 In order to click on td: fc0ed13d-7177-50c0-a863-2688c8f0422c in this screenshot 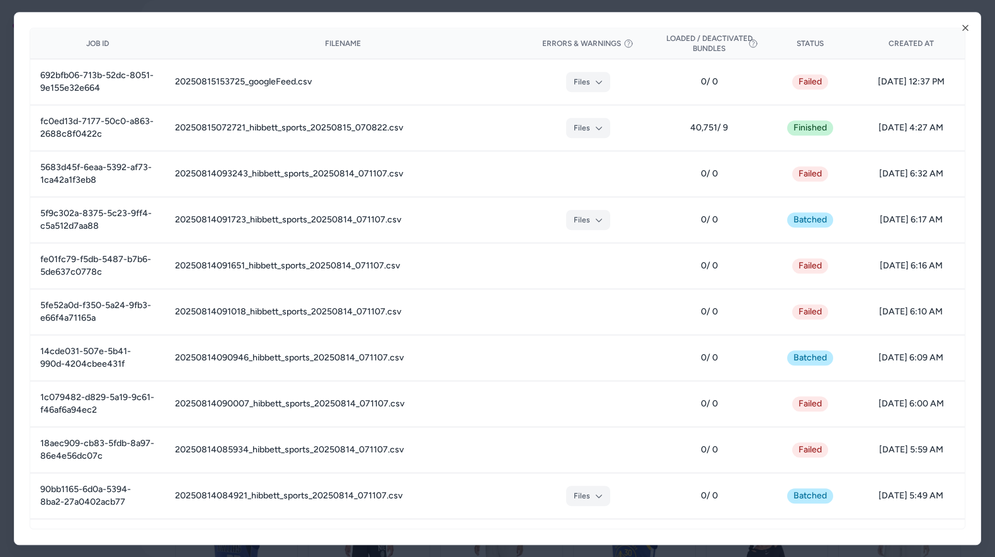, I will do `click(98, 127)`.